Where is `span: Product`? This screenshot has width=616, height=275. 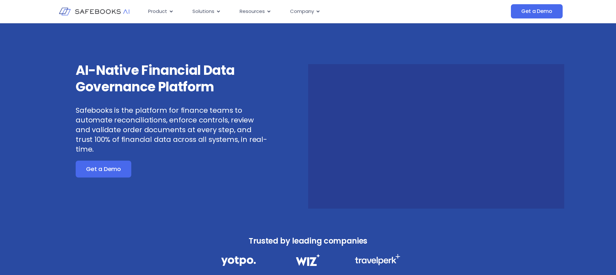 span: Product is located at coordinates (157, 11).